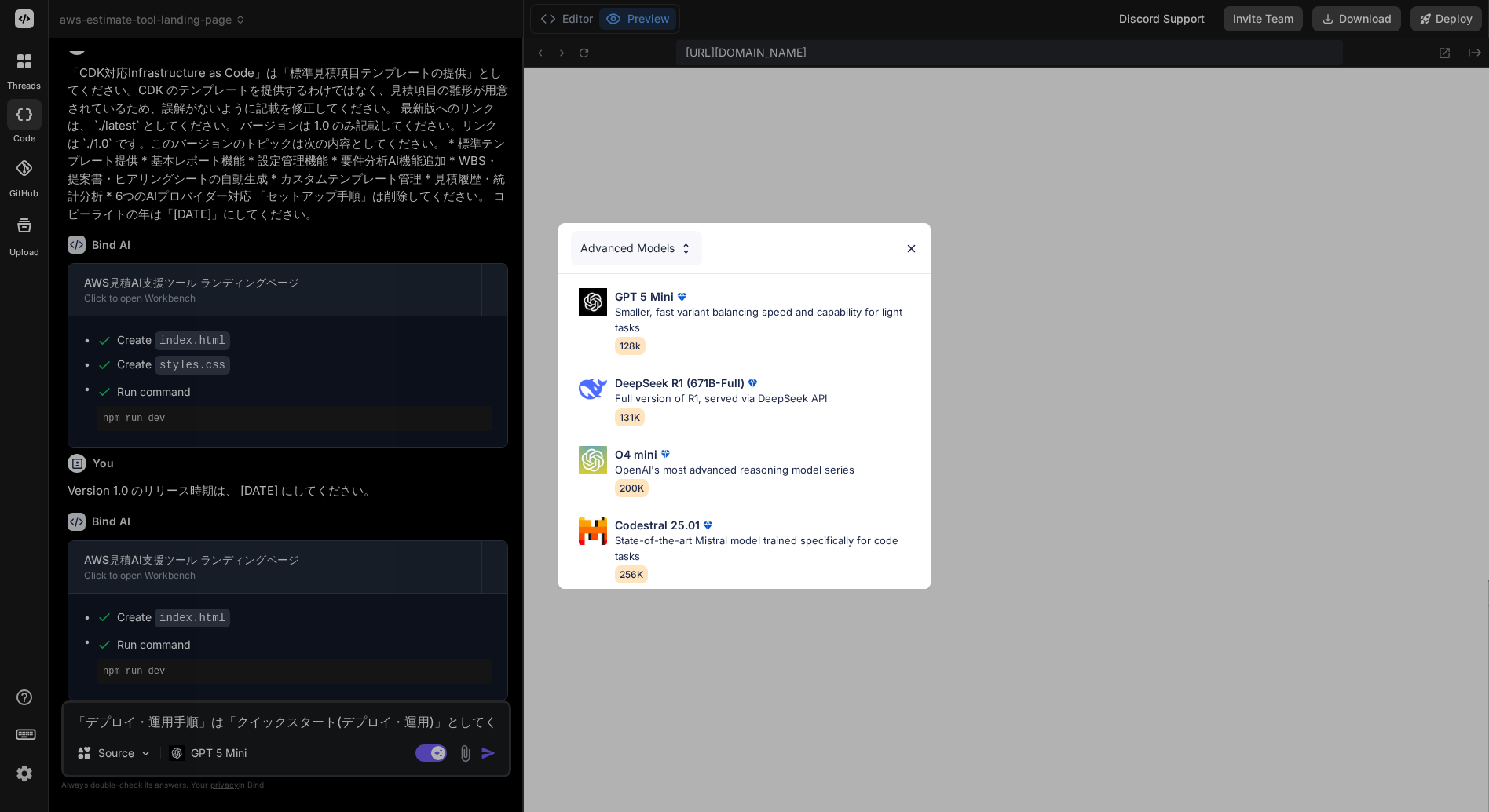 The height and width of the screenshot is (812, 1489). Describe the element at coordinates (643, 296) in the screenshot. I see `p: GPT 5 Mini` at that location.